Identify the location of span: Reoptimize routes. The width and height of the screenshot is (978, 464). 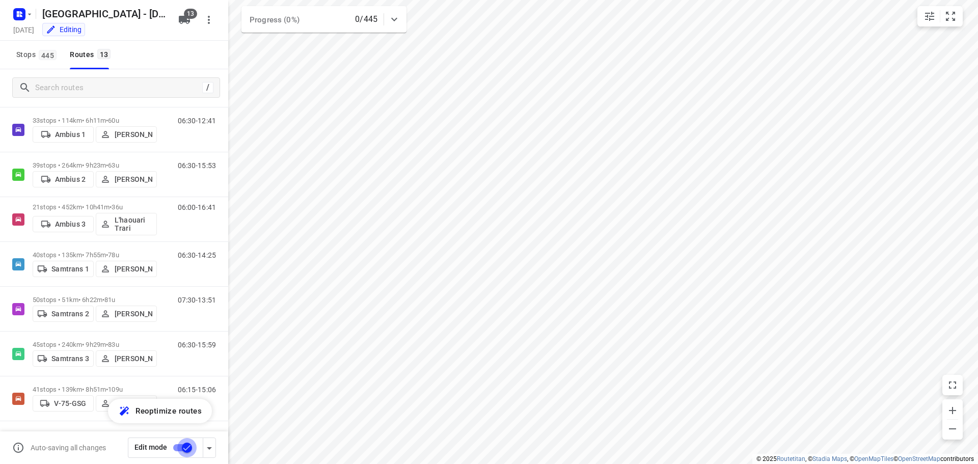
(169, 411).